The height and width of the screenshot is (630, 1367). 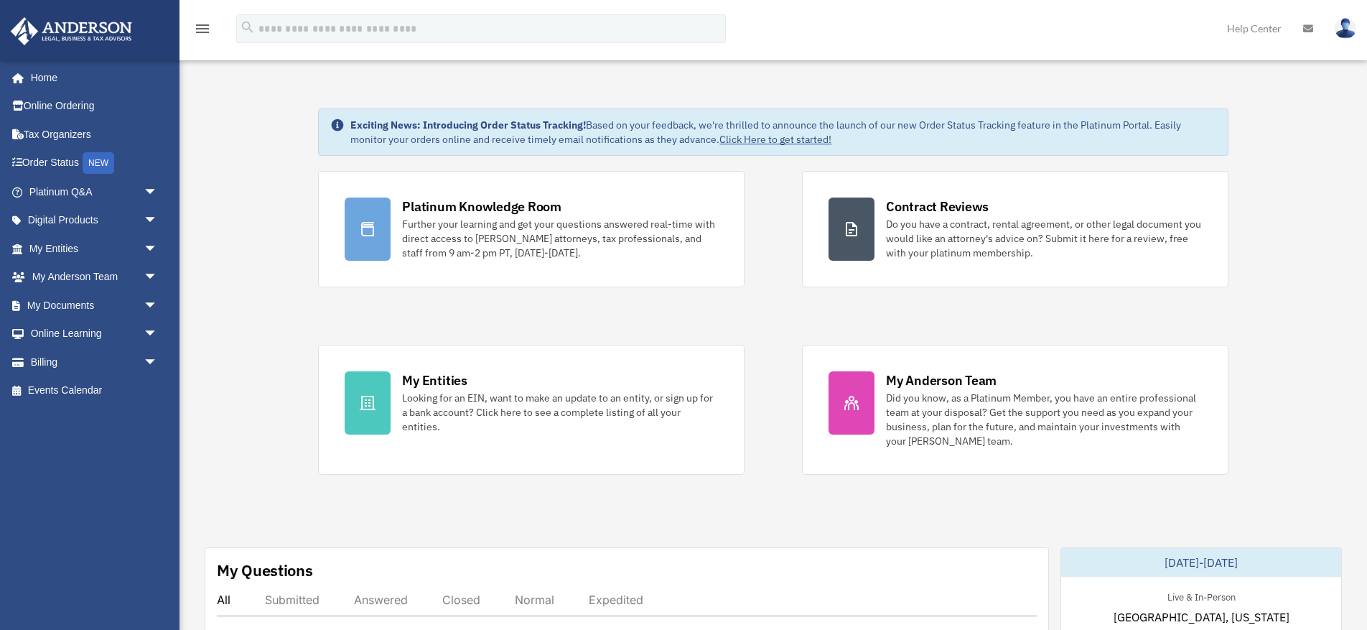 What do you see at coordinates (531, 229) in the screenshot?
I see `a: Platinum Knowledge Room Further your learning and get your questions answered real-time with dire...` at bounding box center [531, 229].